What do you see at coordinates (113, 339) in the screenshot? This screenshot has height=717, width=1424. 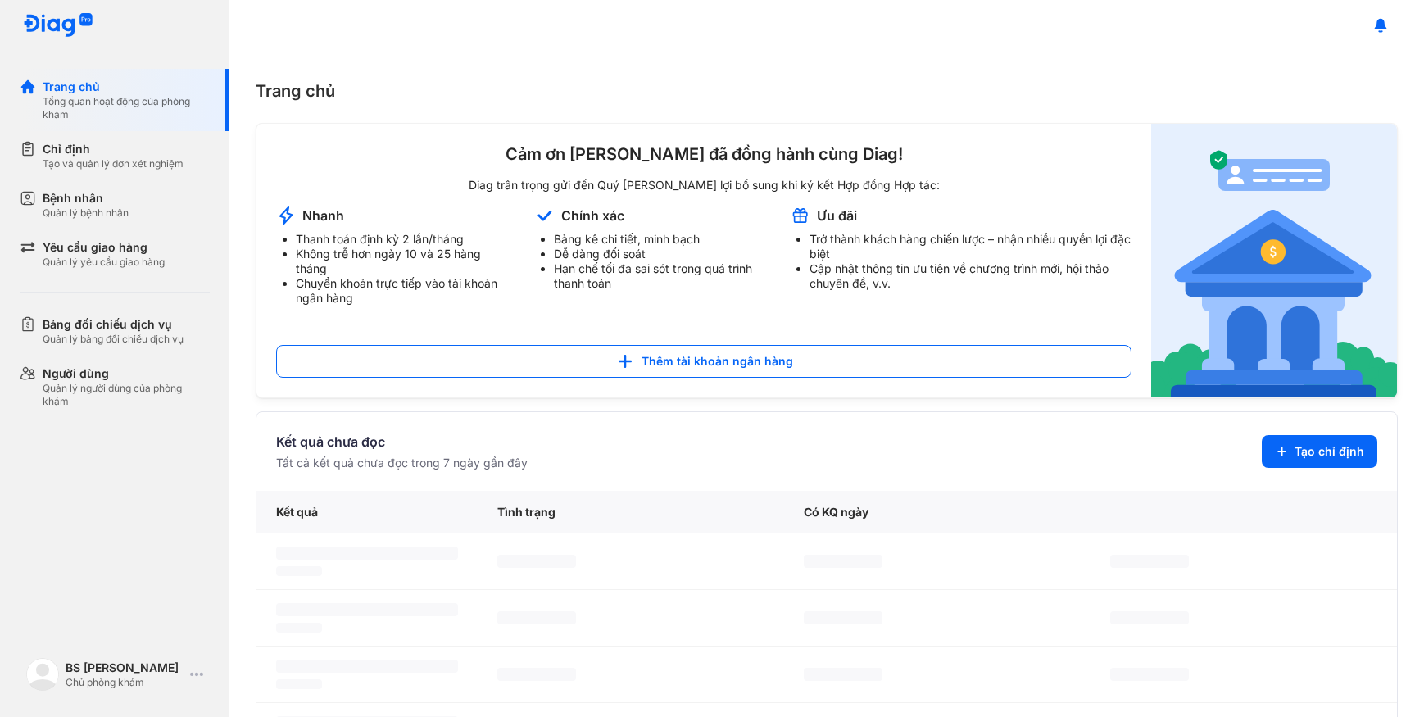 I see `div: Quản lý bảng đối chiếu dịch vụ` at bounding box center [113, 339].